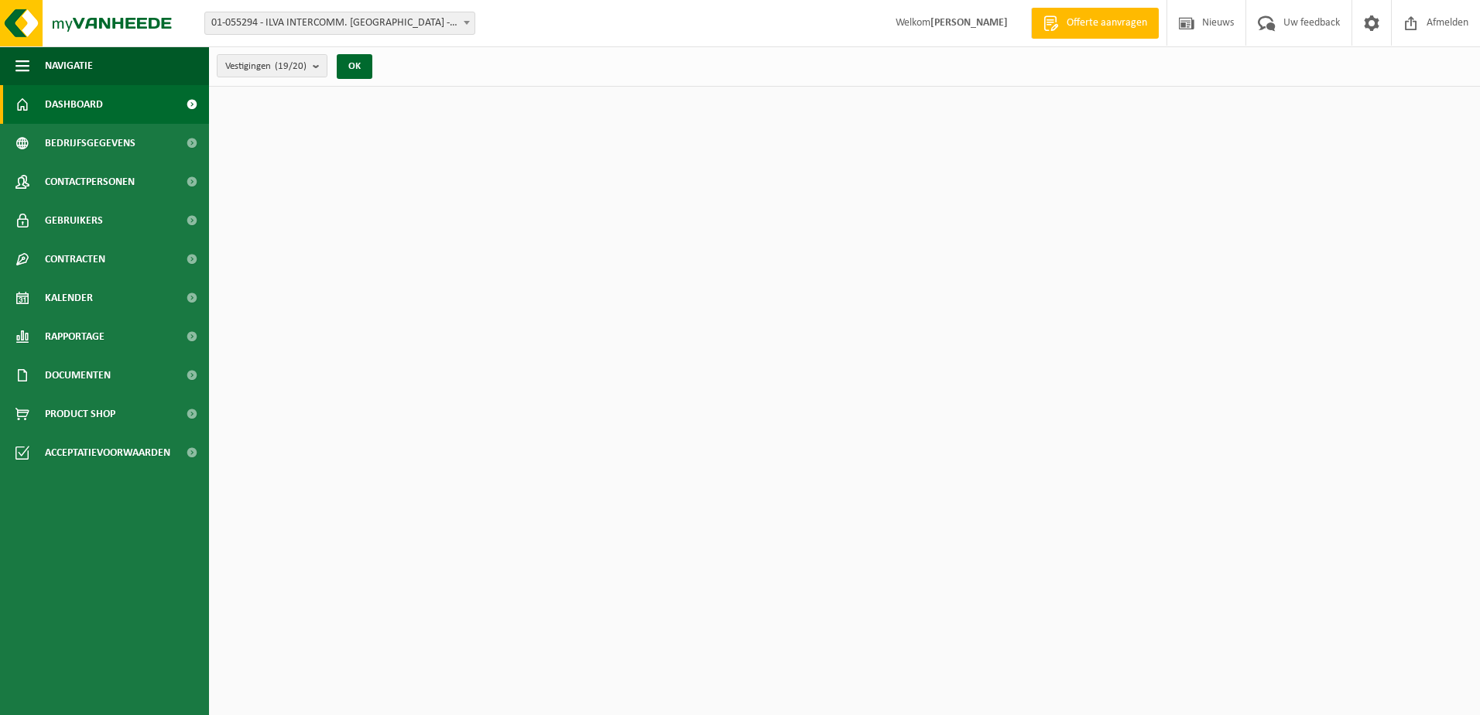  Describe the element at coordinates (77, 375) in the screenshot. I see `span: Documenten` at that location.